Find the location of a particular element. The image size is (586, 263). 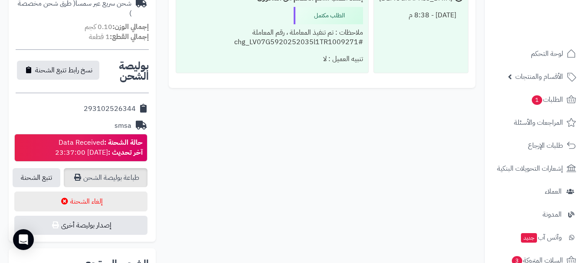

a: العملاء is located at coordinates (535, 192).